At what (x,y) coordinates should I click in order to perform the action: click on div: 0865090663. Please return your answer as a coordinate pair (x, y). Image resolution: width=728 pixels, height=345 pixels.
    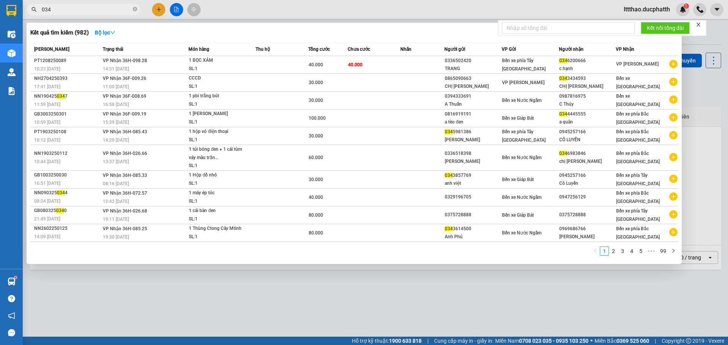
    Looking at the image, I should click on (473, 78).